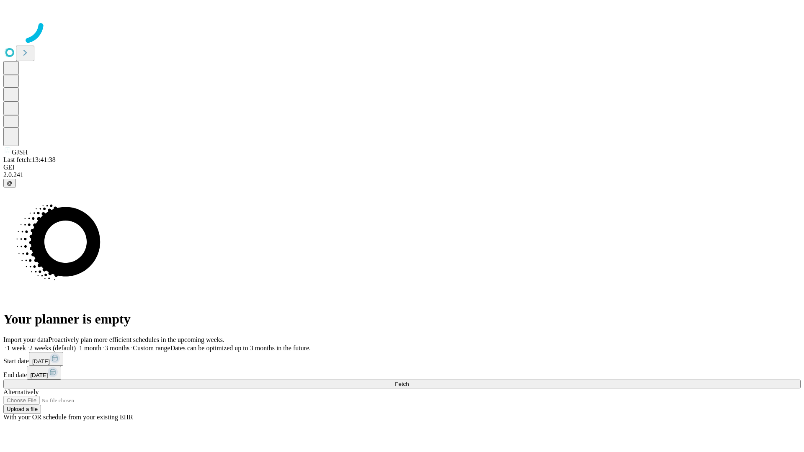 This screenshot has height=452, width=804. What do you see at coordinates (402, 384) in the screenshot?
I see `button: Fetch` at bounding box center [402, 384].